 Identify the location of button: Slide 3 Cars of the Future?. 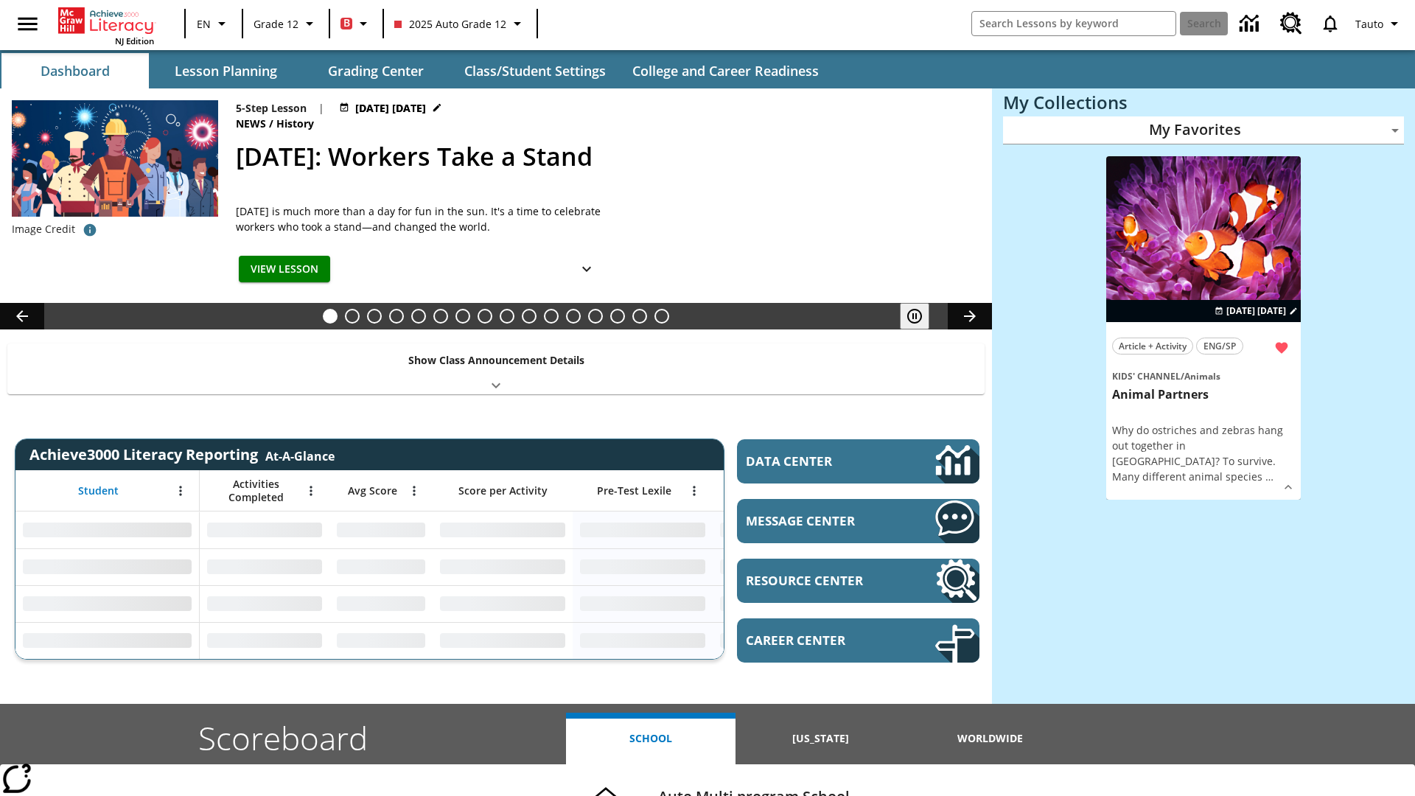
(375, 316).